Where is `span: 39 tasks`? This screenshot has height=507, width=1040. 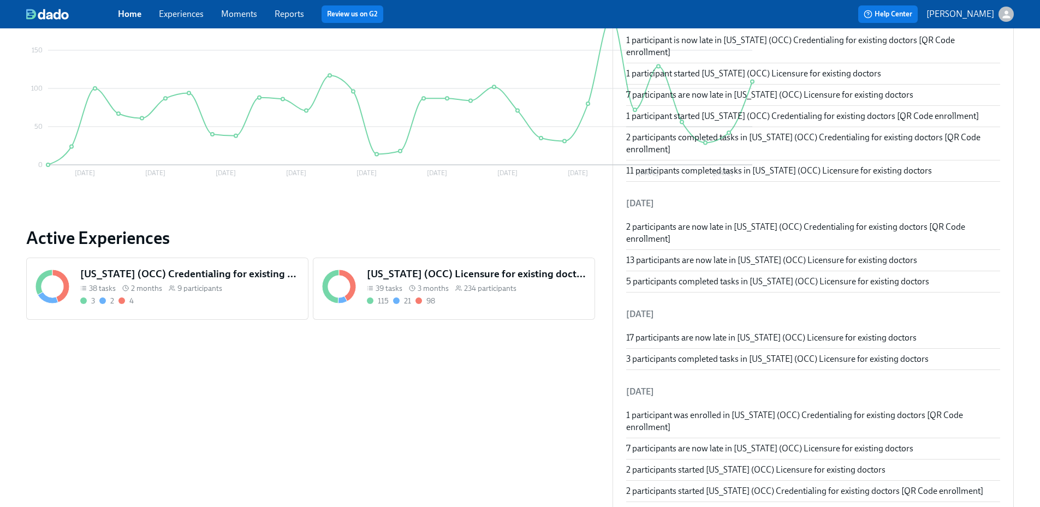 span: 39 tasks is located at coordinates (389, 288).